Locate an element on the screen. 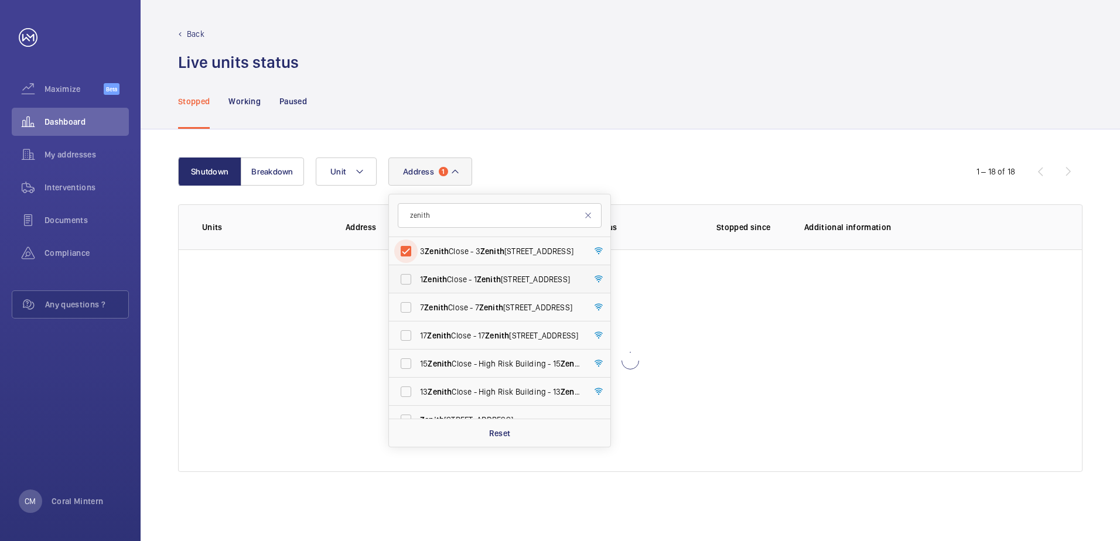 Image resolution: width=1120 pixels, height=541 pixels. p: Working is located at coordinates (244, 101).